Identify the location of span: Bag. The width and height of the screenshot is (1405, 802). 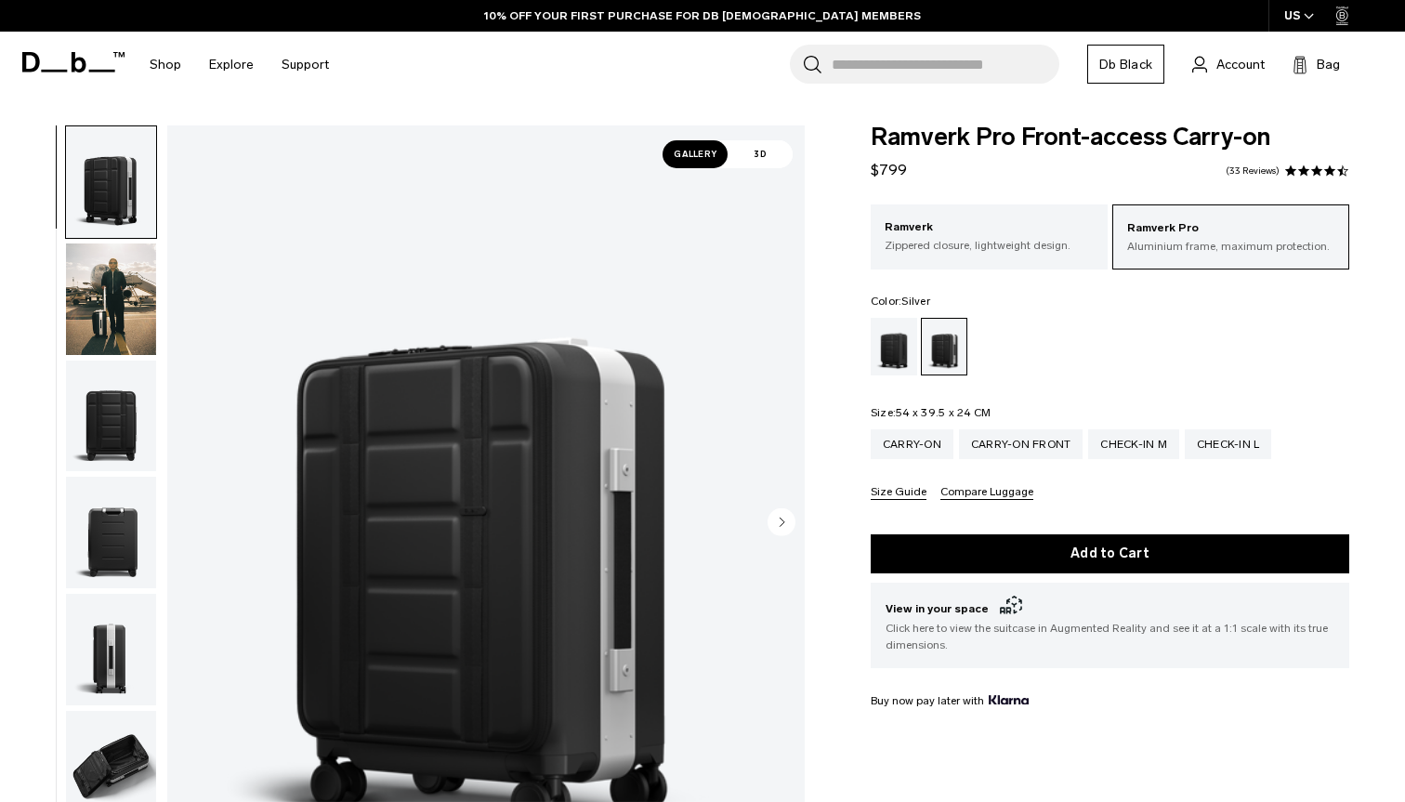
(1328, 64).